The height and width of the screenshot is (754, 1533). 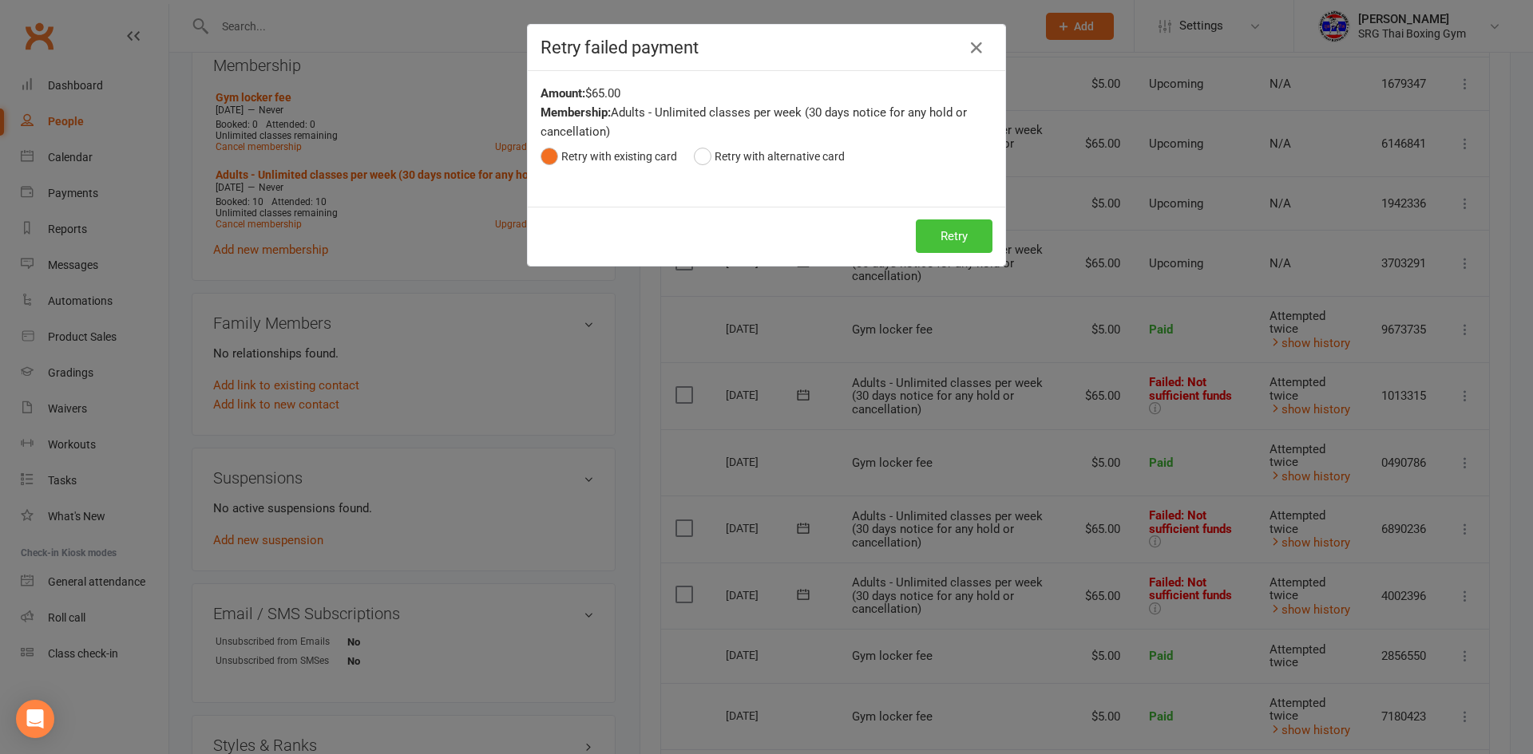 What do you see at coordinates (35, 719) in the screenshot?
I see `div: Open Intercom Messenger` at bounding box center [35, 719].